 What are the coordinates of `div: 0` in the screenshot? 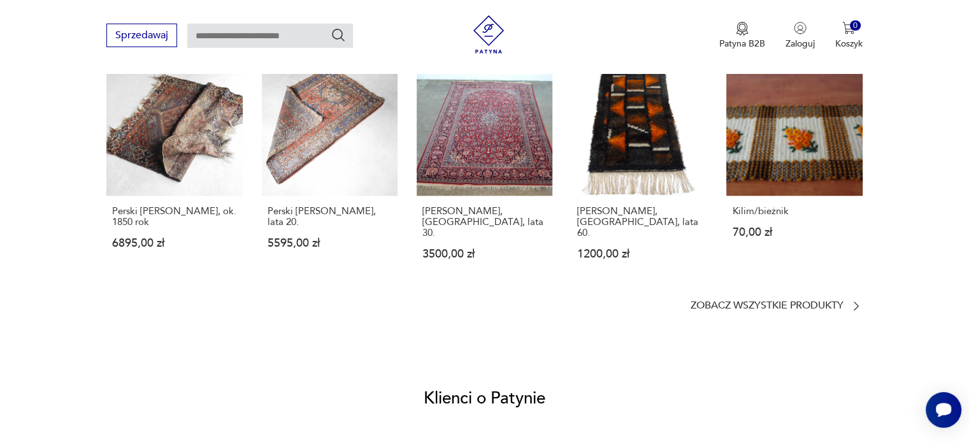 It's located at (855, 25).